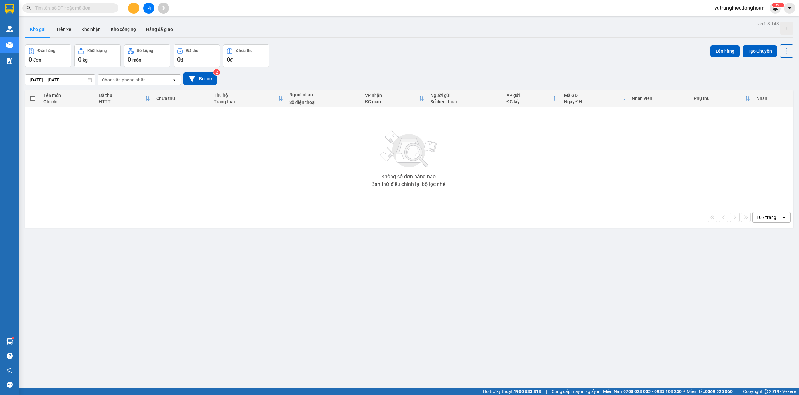 The image size is (799, 395). What do you see at coordinates (123, 29) in the screenshot?
I see `button: Kho công nợ` at bounding box center [123, 29].